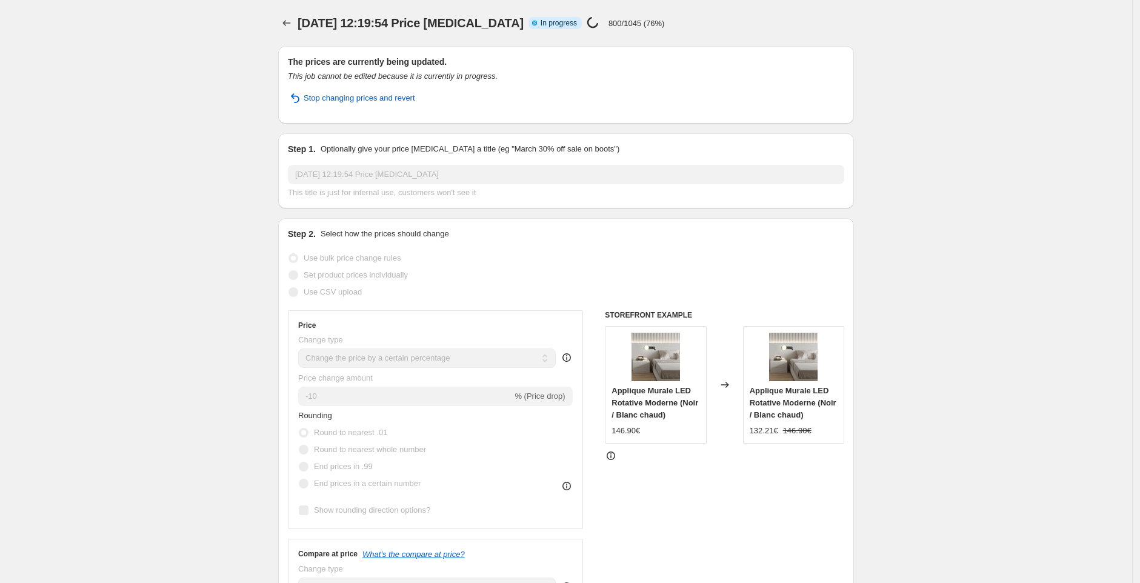 The height and width of the screenshot is (583, 1140). Describe the element at coordinates (724, 315) in the screenshot. I see `h6: STOREFRONT EXAMPLE` at that location.